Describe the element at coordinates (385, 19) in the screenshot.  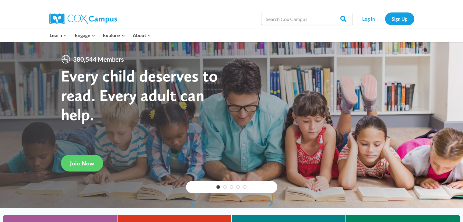
I see `nav: Secondary Navigation` at that location.